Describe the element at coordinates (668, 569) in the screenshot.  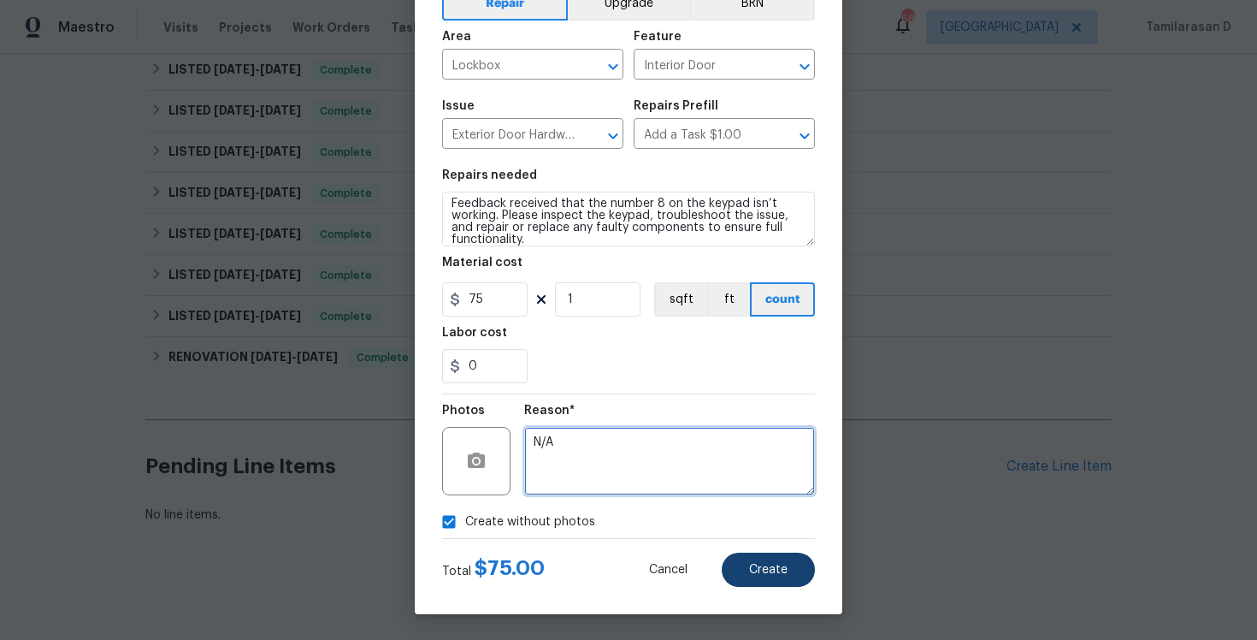
I see `button: Cancel` at that location.